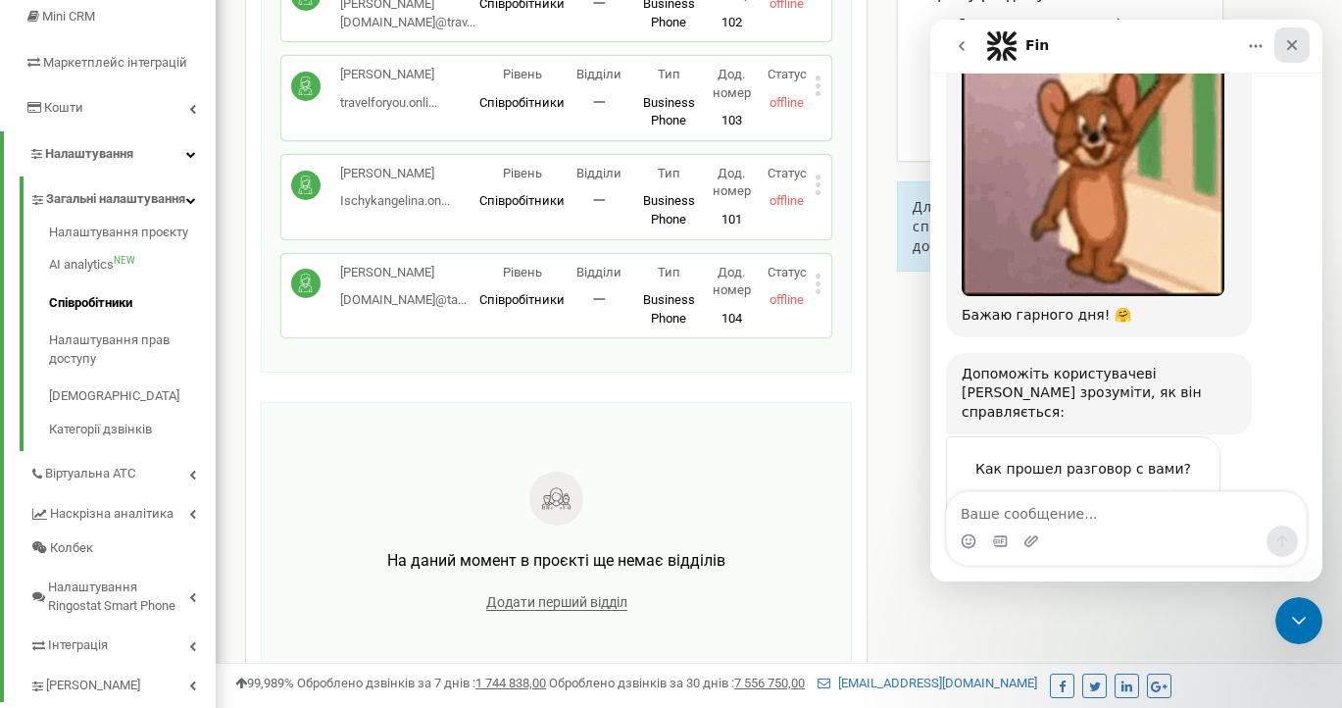  I want to click on span: Оброблено дзвінків за 7 днів :, so click(422, 682).